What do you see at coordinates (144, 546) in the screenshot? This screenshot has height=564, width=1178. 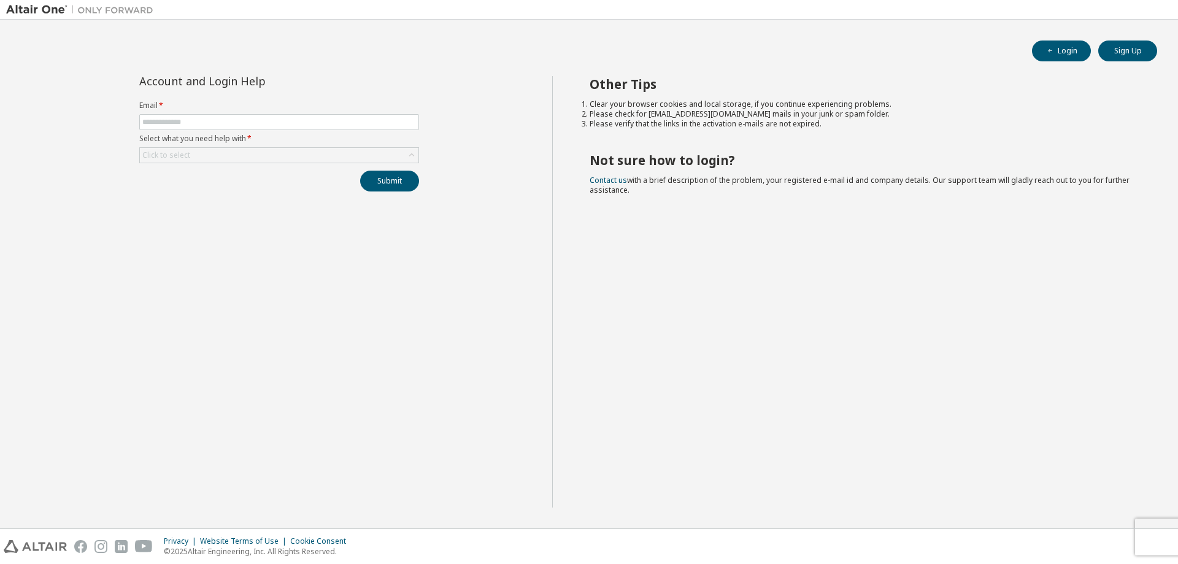 I see `img: youtube.svg` at bounding box center [144, 546].